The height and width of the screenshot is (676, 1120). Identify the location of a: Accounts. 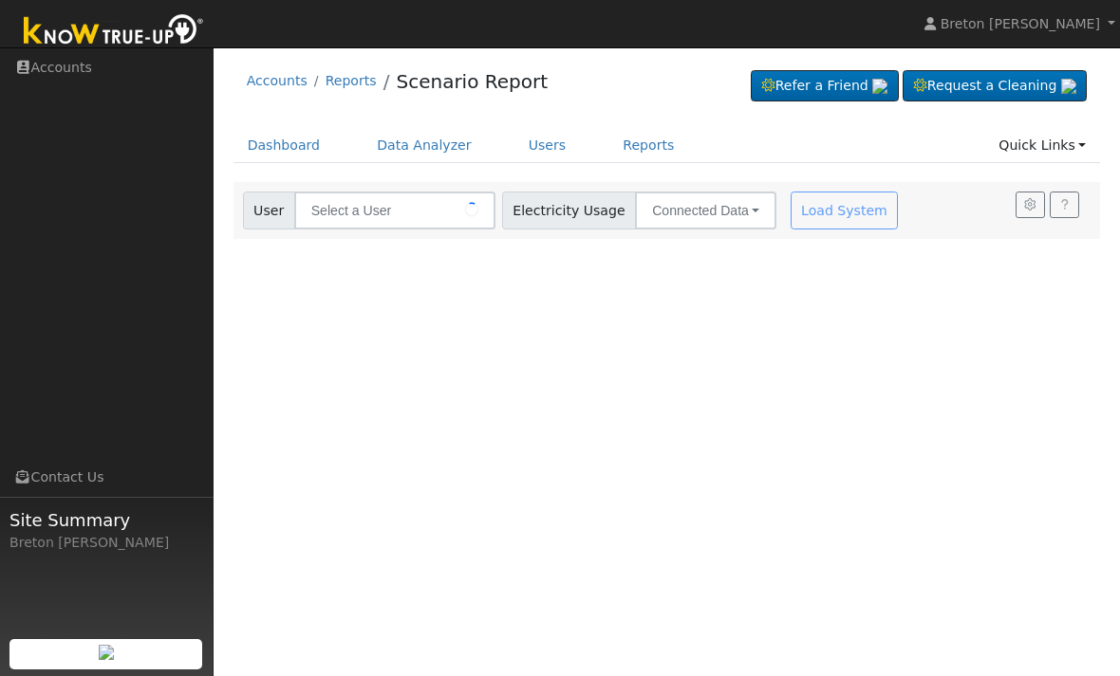
(277, 81).